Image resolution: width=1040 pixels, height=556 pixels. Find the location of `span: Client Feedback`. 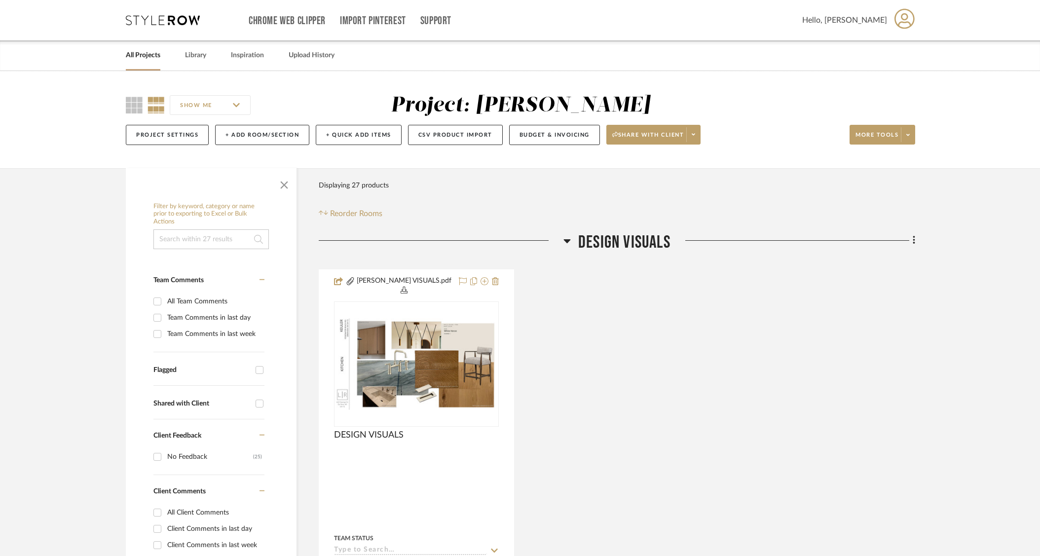

span: Client Feedback is located at coordinates (177, 436).